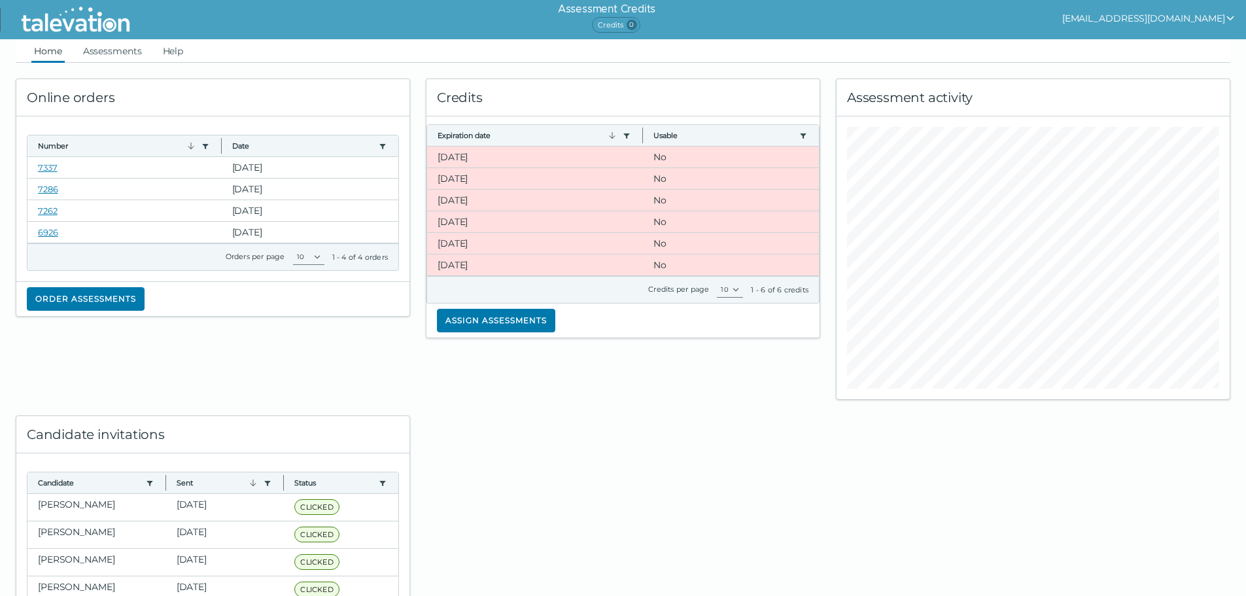  Describe the element at coordinates (1033, 97) in the screenshot. I see `div: Assessment activity` at that location.